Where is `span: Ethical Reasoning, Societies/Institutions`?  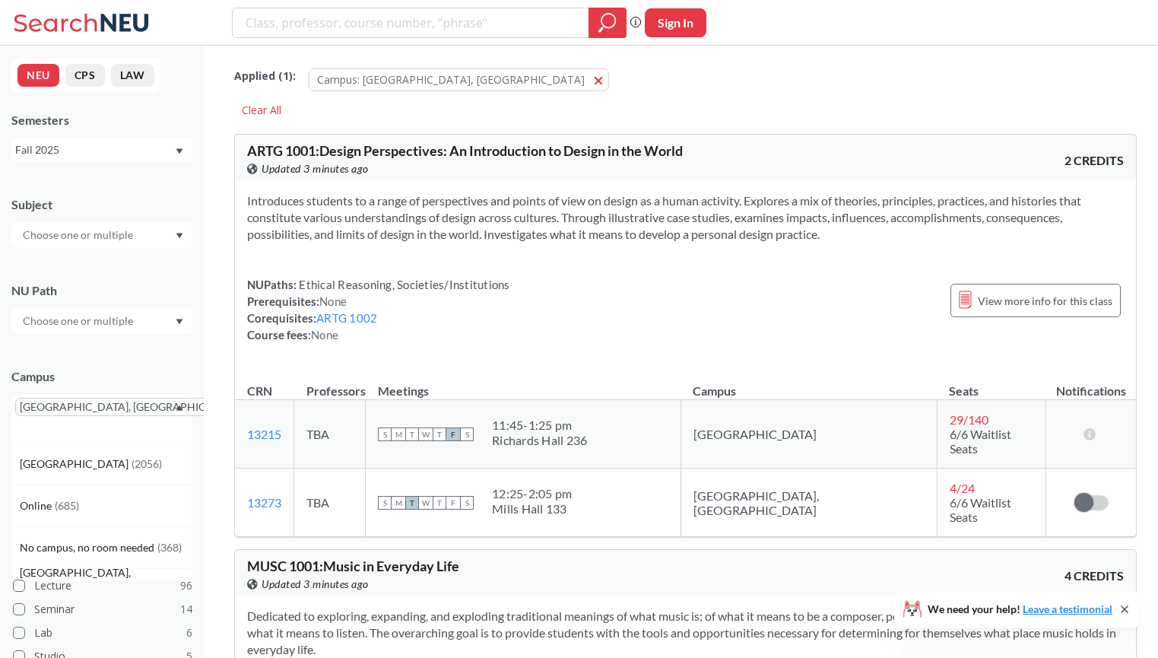 span: Ethical Reasoning, Societies/Institutions is located at coordinates (403, 284).